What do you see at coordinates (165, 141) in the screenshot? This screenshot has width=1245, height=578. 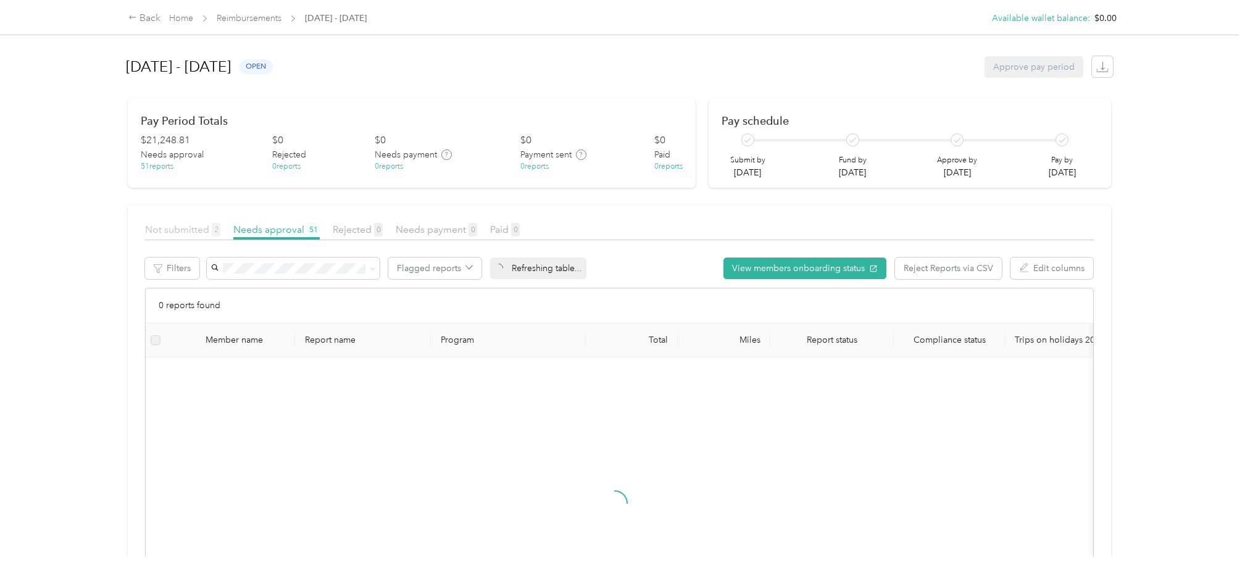 I see `div: $ 21,248.81` at bounding box center [165, 141].